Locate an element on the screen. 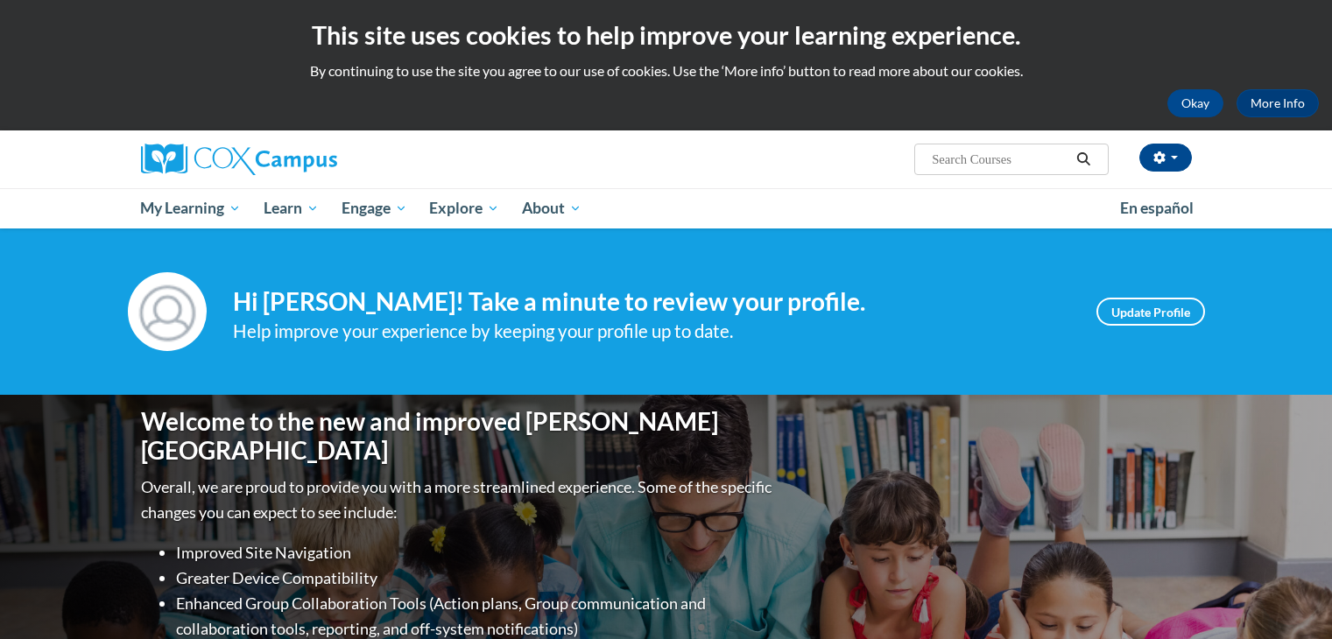  button: Account Settings is located at coordinates (1165, 158).